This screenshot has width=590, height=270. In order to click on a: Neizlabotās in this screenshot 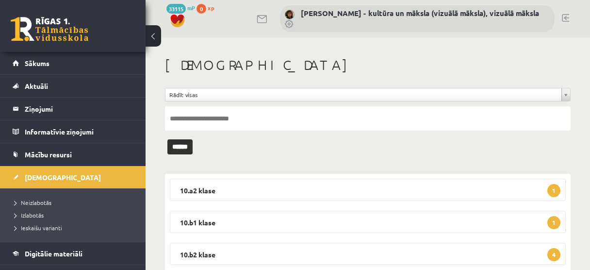, I will do `click(75, 202)`.